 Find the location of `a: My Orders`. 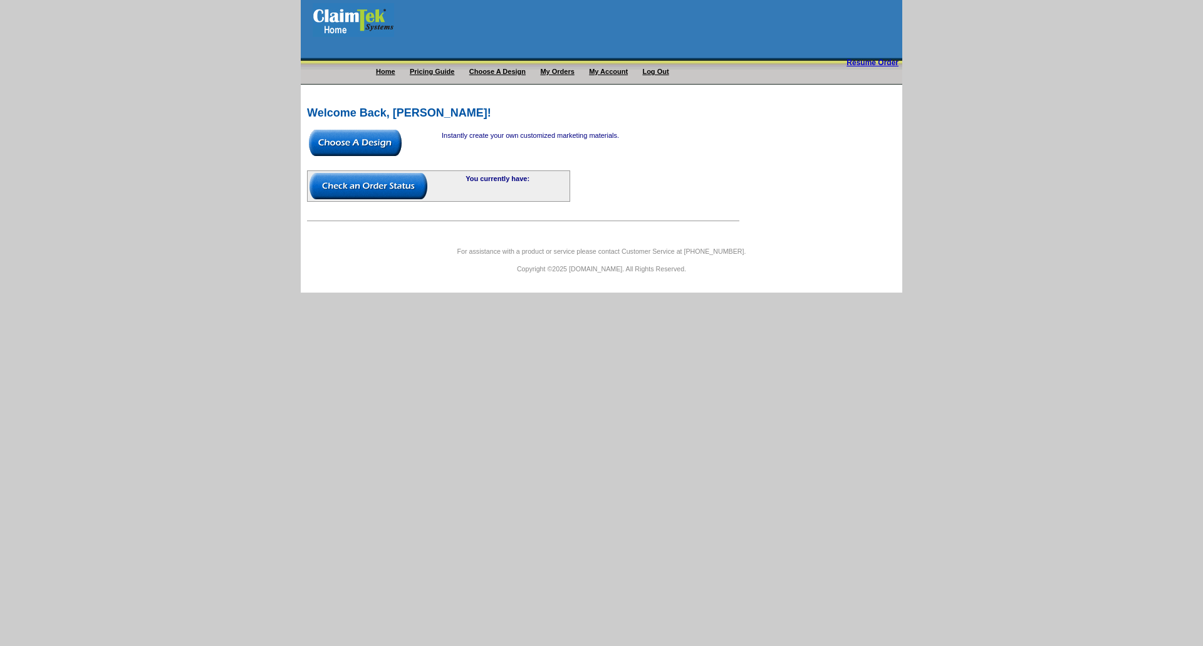

a: My Orders is located at coordinates (557, 71).